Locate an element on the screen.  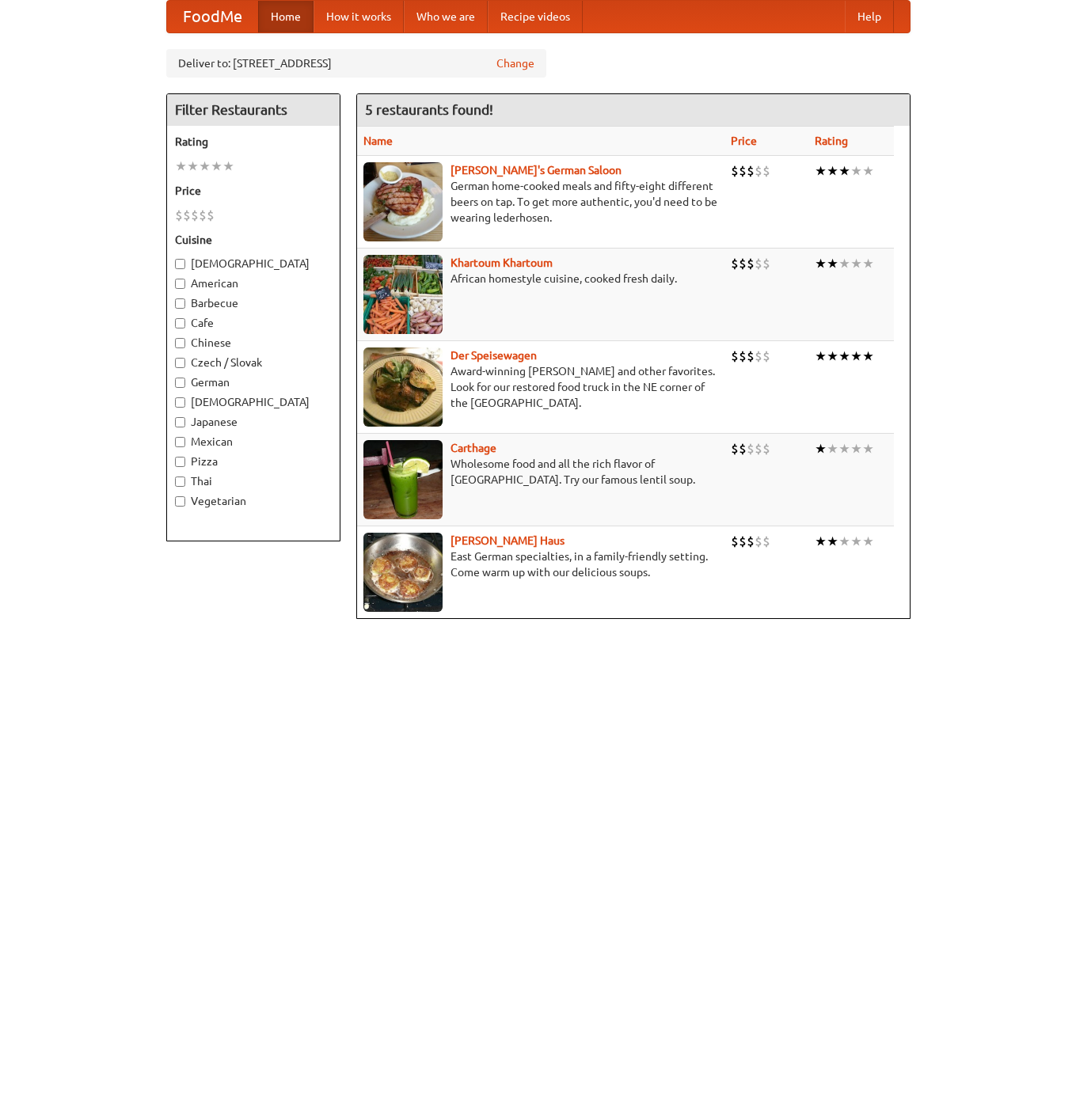
input: Barbecue is located at coordinates (179, 303).